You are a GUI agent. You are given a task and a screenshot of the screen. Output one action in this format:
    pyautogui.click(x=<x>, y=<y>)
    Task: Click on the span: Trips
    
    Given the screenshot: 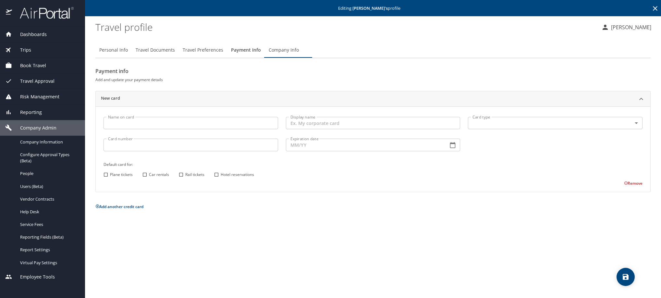 What is the action you would take?
    pyautogui.click(x=21, y=50)
    